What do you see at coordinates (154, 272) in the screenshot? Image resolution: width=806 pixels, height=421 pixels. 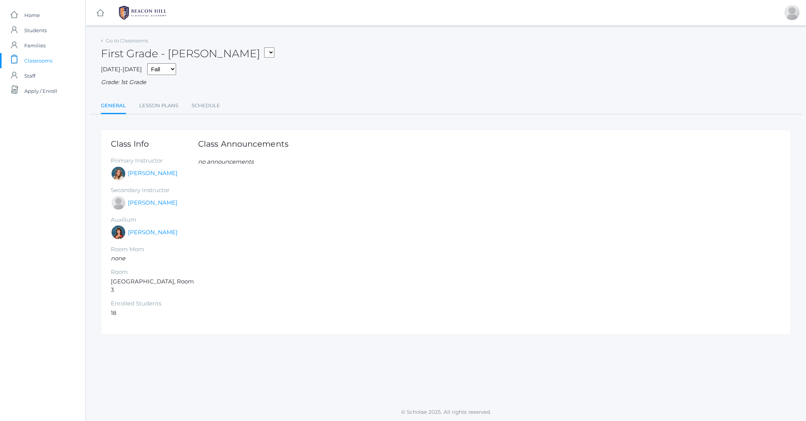 I see `h5: Room` at bounding box center [154, 272].